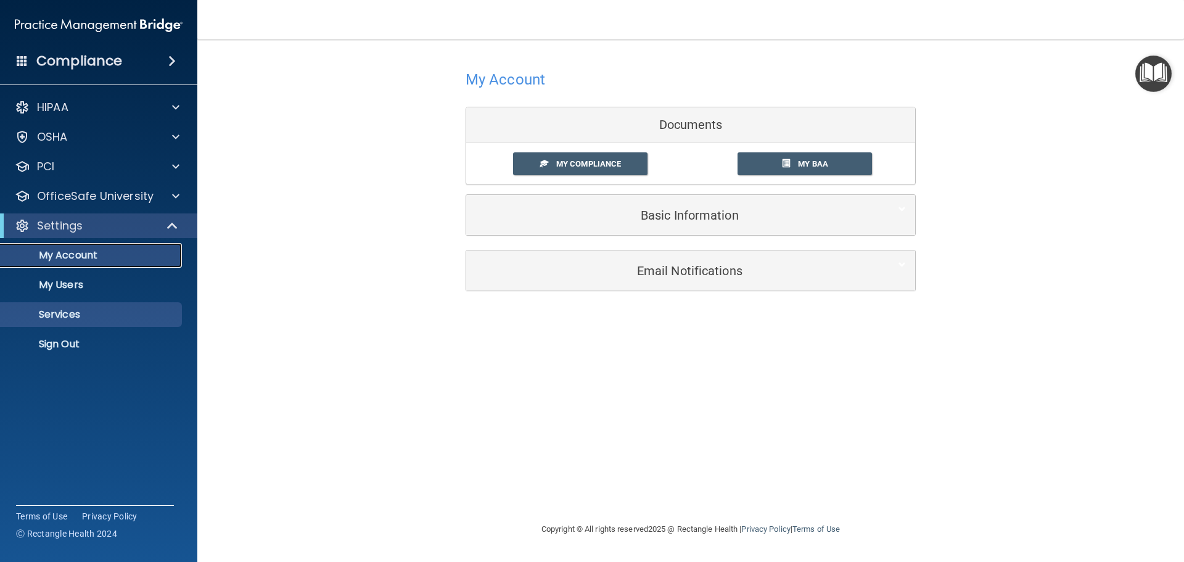 Image resolution: width=1184 pixels, height=562 pixels. Describe the element at coordinates (1153, 73) in the screenshot. I see `button: Open Resource Center` at that location.